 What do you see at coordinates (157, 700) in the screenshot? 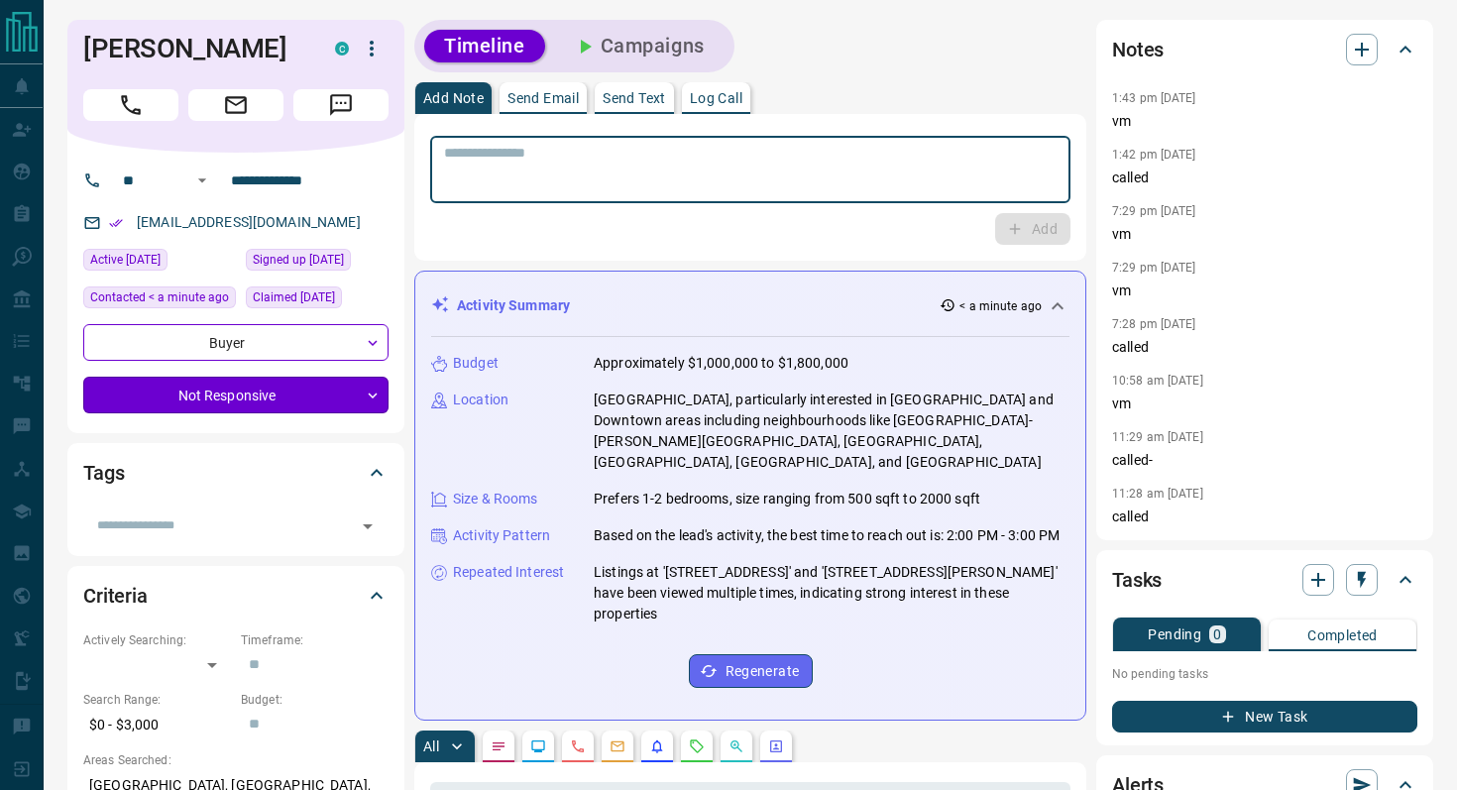
I see `p: Search Range:` at bounding box center [157, 700].